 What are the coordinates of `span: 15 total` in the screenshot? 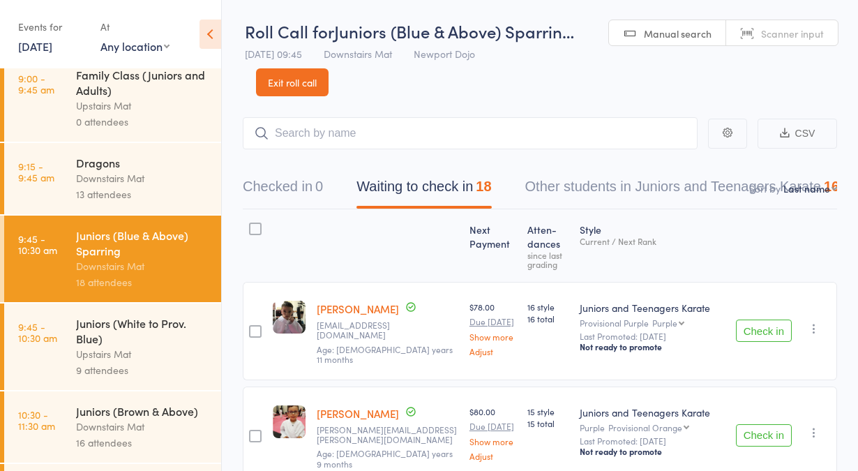 It's located at (549, 423).